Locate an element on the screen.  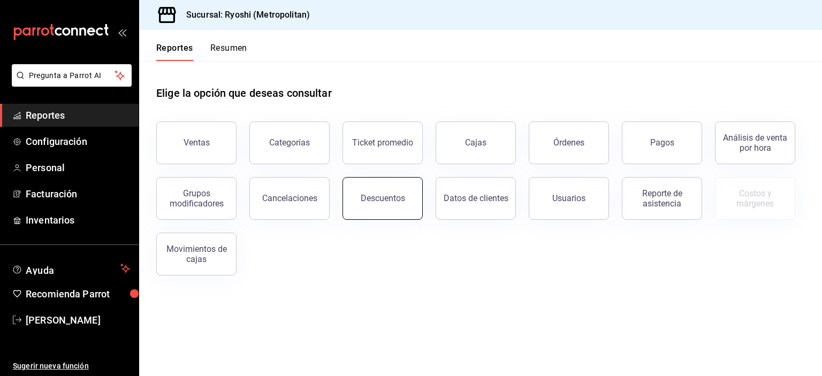
div: Movimientos de cajas is located at coordinates (196, 254).